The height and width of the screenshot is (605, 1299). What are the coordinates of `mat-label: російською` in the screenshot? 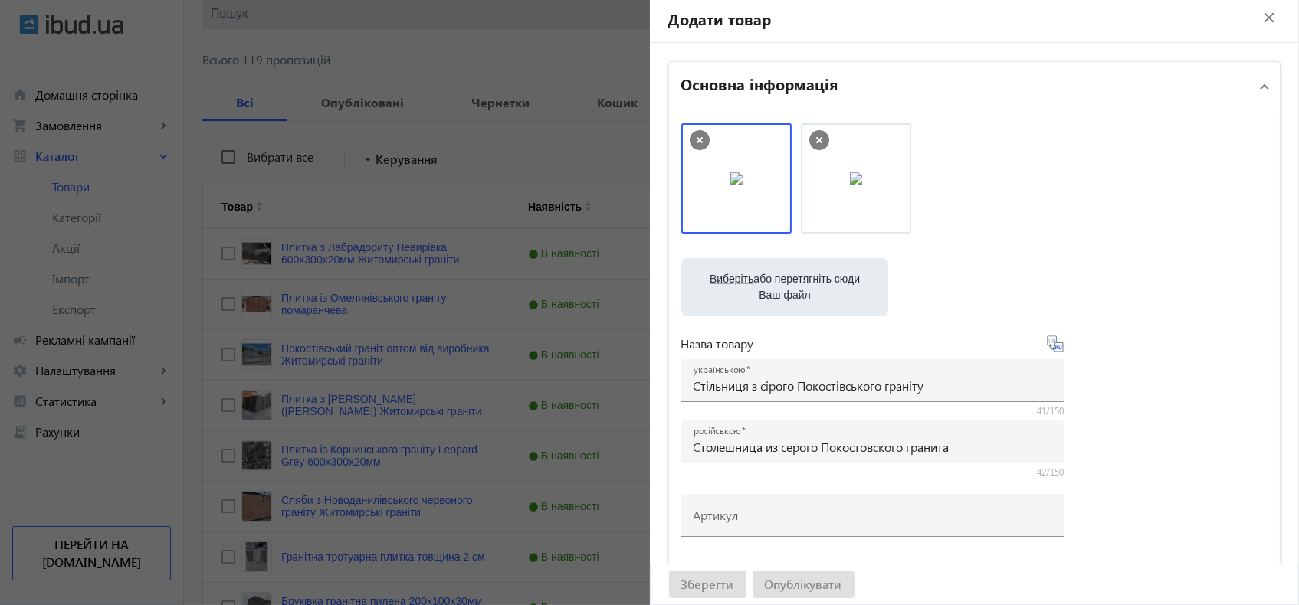 It's located at (717, 431).